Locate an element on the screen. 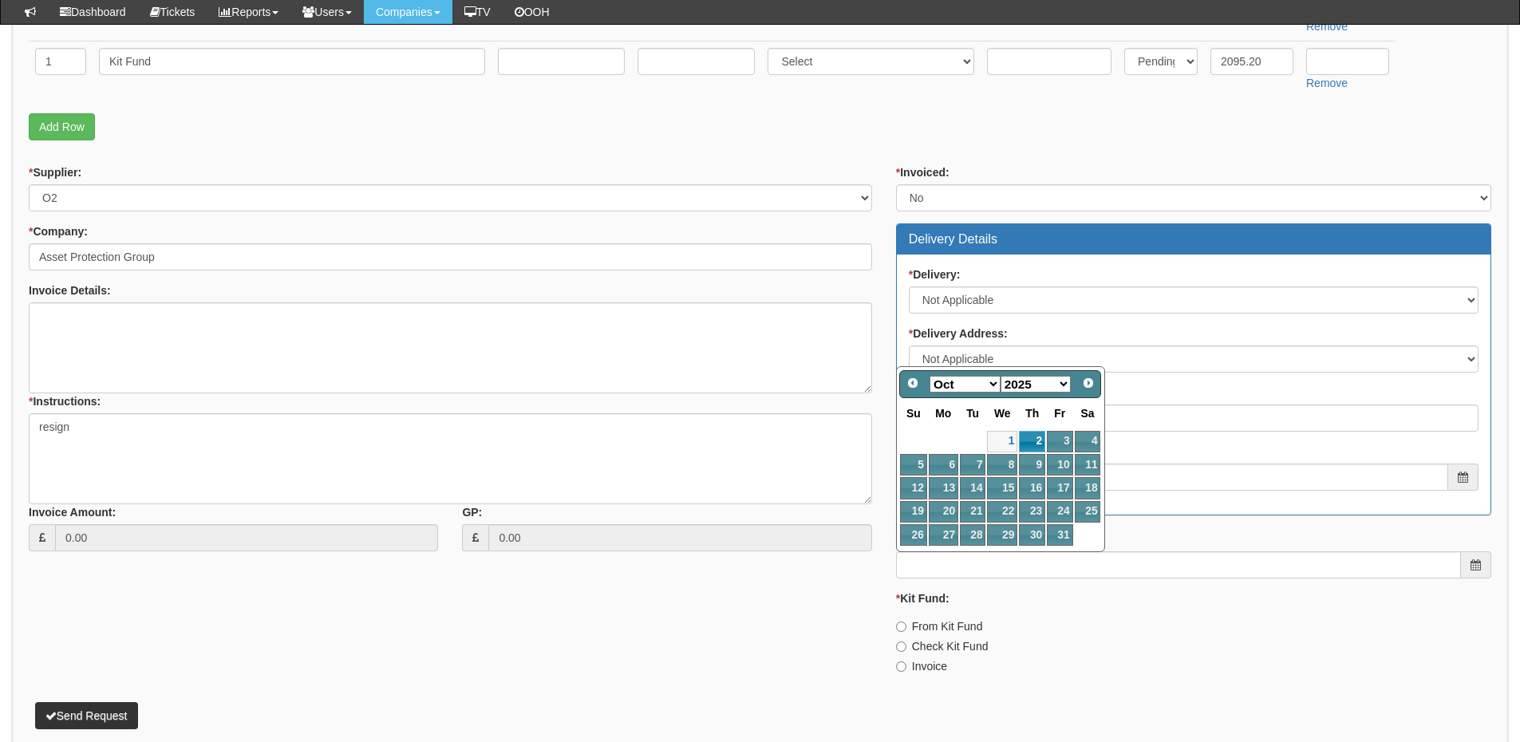 The height and width of the screenshot is (742, 1520). a: 2 is located at coordinates (1031, 441).